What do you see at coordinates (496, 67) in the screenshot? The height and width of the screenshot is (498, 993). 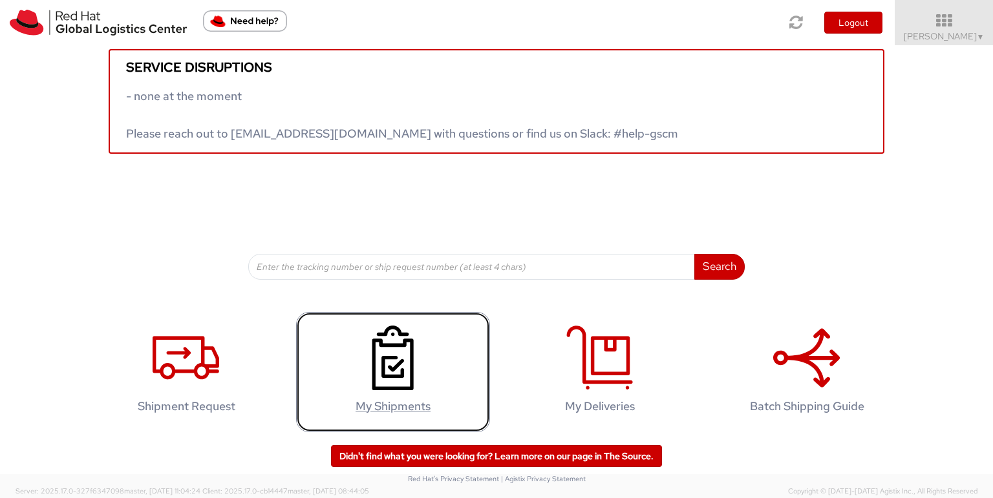 I see `h5: Service disruptions` at bounding box center [496, 67].